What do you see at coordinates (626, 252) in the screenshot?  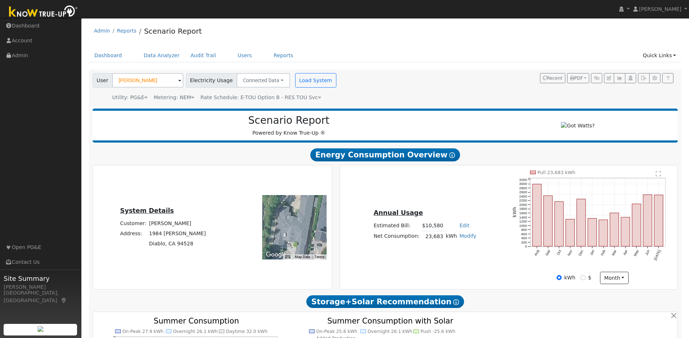 I see `text: Apr` at bounding box center [626, 252].